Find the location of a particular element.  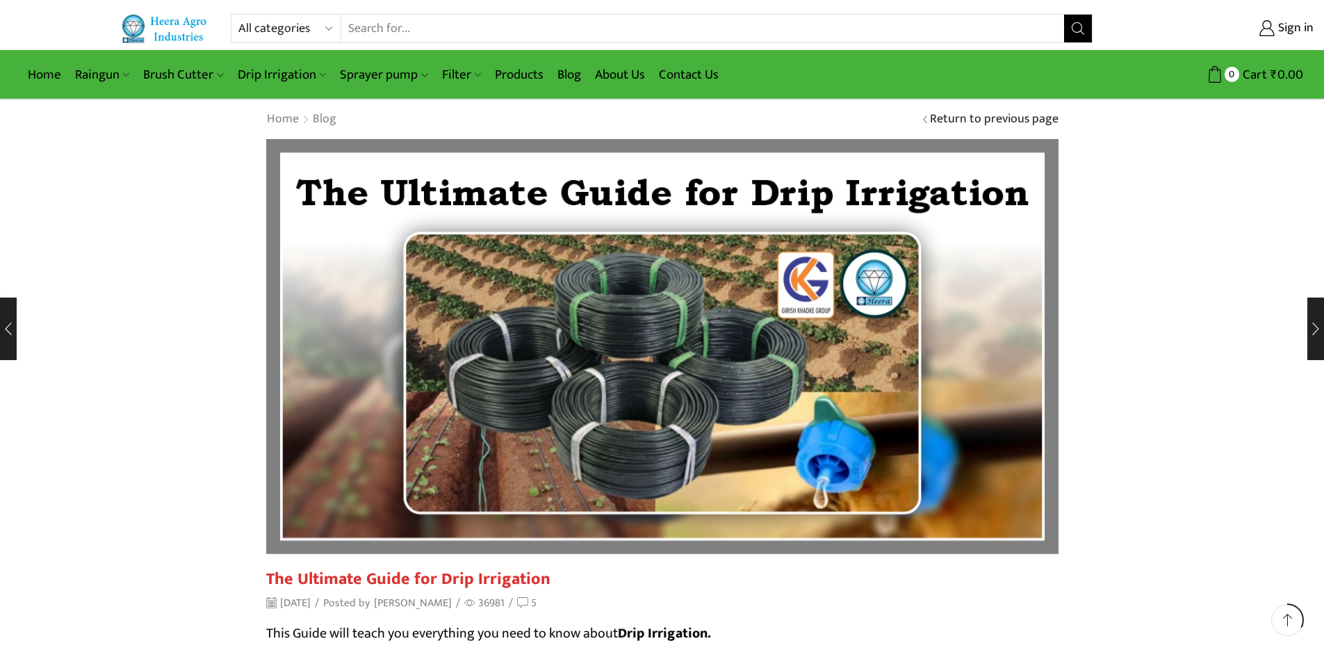

a: Drip Irrigation is located at coordinates (282, 74).